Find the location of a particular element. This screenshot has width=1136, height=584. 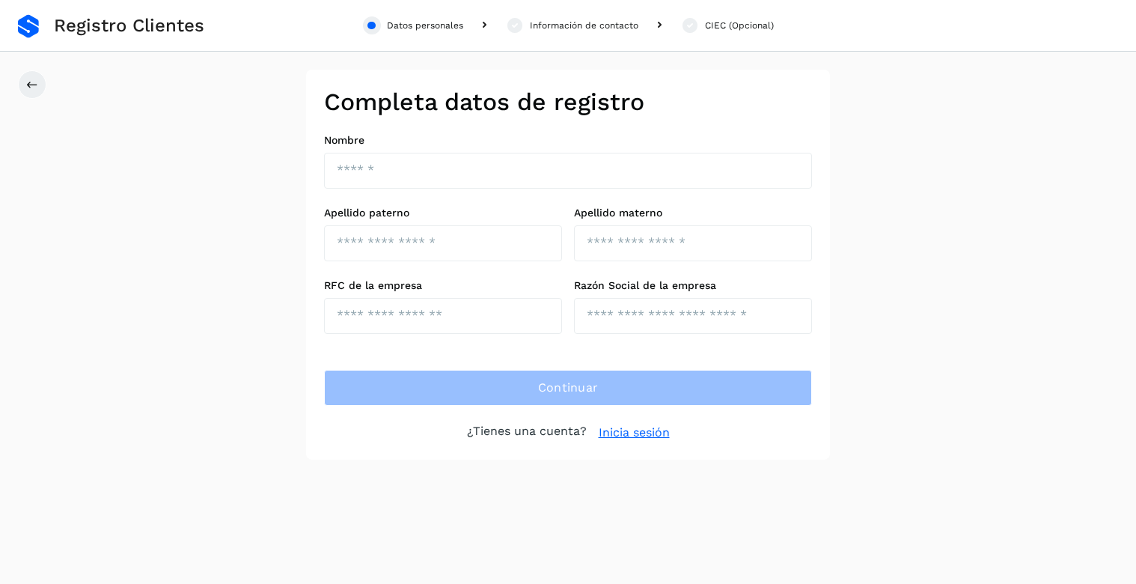

label: Apellido materno is located at coordinates (693, 213).